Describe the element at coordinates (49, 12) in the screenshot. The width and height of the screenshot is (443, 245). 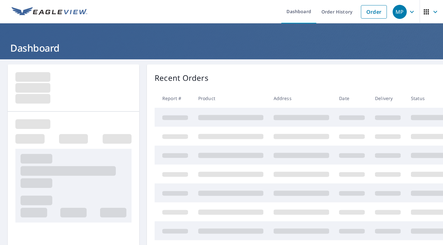
I see `img: EV Logo` at that location.